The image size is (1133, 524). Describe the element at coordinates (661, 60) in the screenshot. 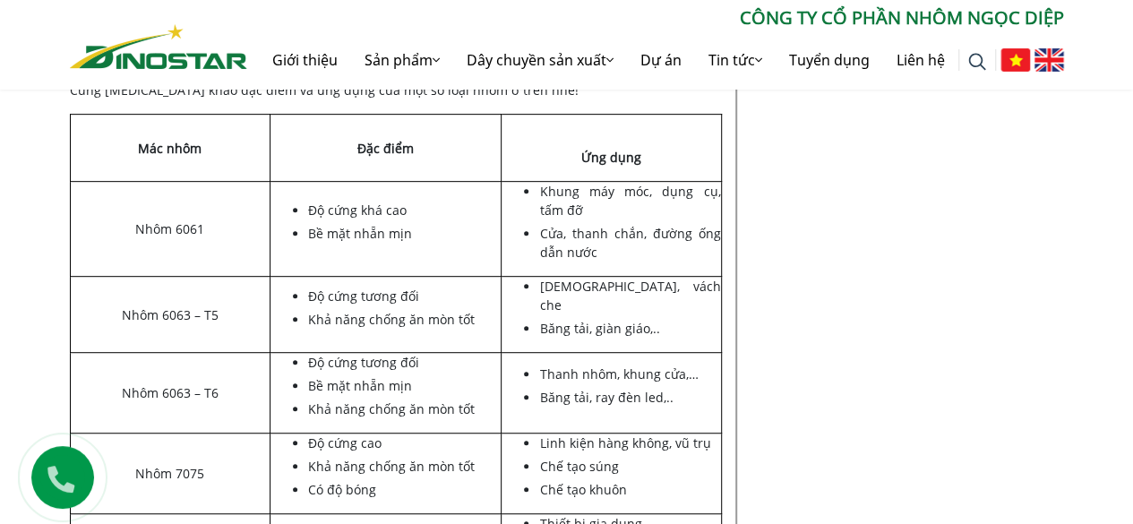

I see `a: Dự án` at that location.